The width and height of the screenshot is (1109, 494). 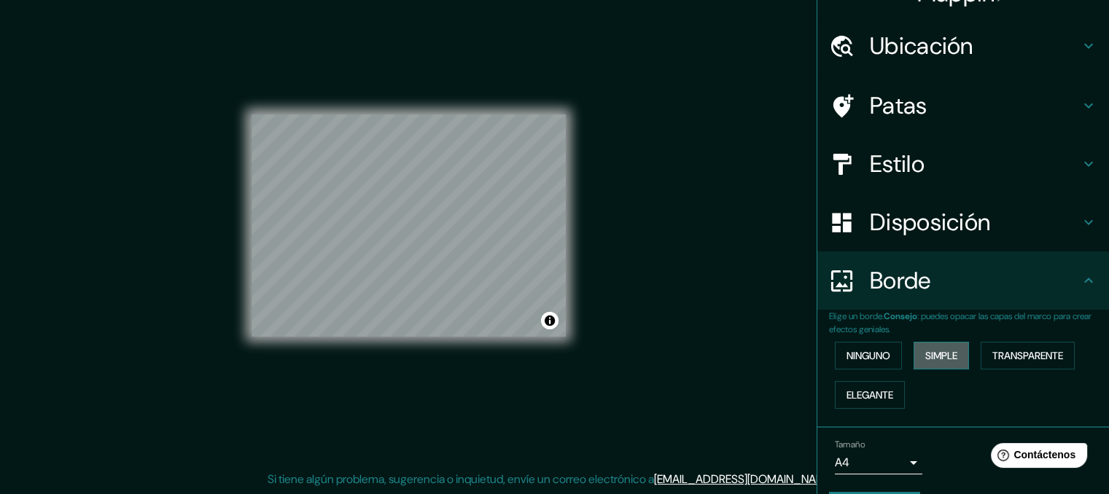 I want to click on div: Ubicación, so click(x=963, y=46).